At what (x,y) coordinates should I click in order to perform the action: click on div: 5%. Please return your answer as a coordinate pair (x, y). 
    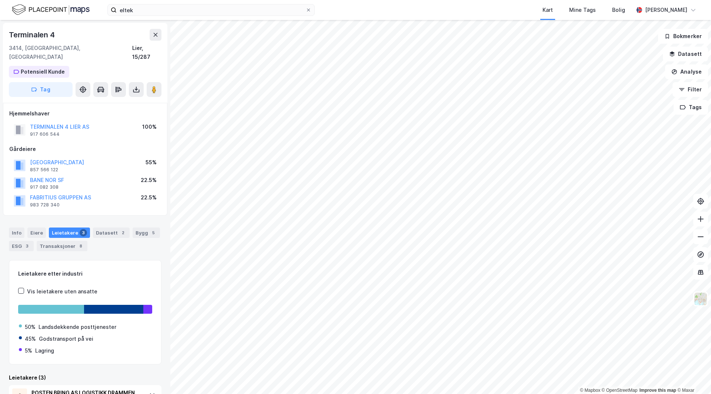
    Looking at the image, I should click on (29, 351).